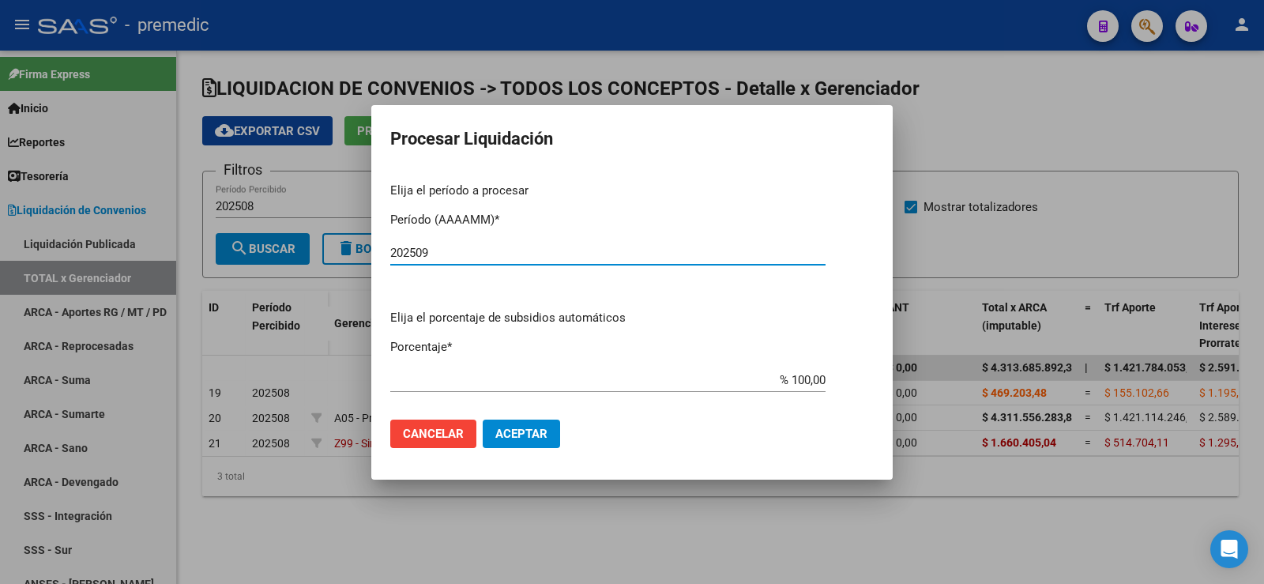 This screenshot has height=584, width=1264. What do you see at coordinates (632, 220) in the screenshot?
I see `p: Período (AAAAMM)` at bounding box center [632, 220].